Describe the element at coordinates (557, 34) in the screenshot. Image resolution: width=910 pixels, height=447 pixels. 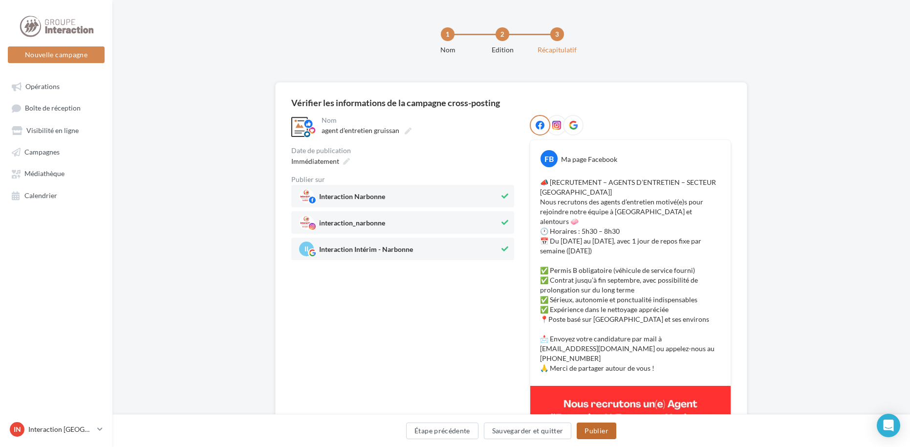
I see `div: 3` at that location.